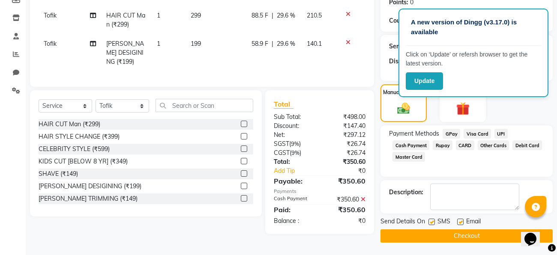 The width and height of the screenshot is (557, 255). What do you see at coordinates (346, 135) in the screenshot?
I see `div: ₹297.12` at bounding box center [346, 135].